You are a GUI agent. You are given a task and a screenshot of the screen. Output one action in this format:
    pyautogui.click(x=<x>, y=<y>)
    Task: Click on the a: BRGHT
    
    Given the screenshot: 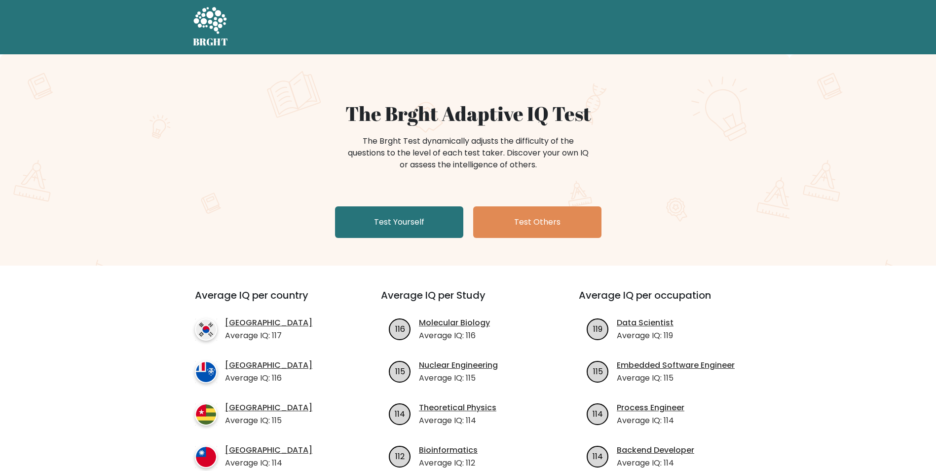 What is the action you would take?
    pyautogui.click(x=211, y=27)
    